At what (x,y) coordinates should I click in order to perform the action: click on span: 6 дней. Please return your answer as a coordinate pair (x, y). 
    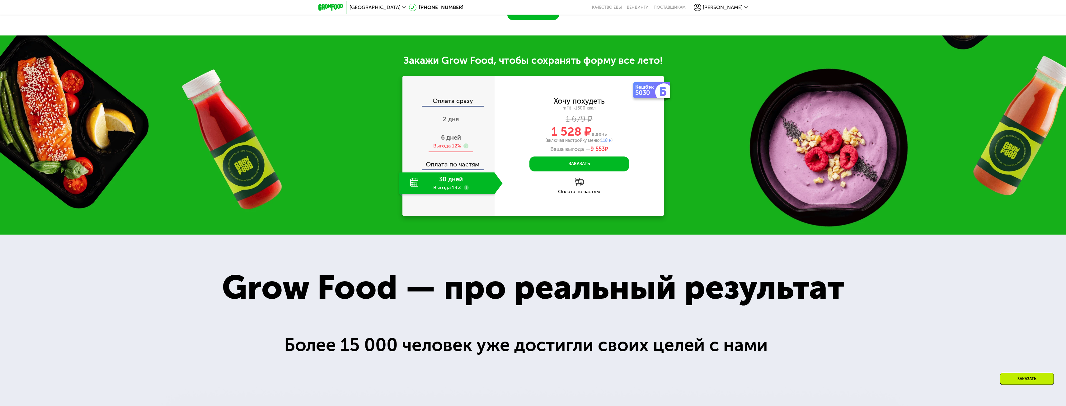
    Looking at the image, I should click on (451, 138).